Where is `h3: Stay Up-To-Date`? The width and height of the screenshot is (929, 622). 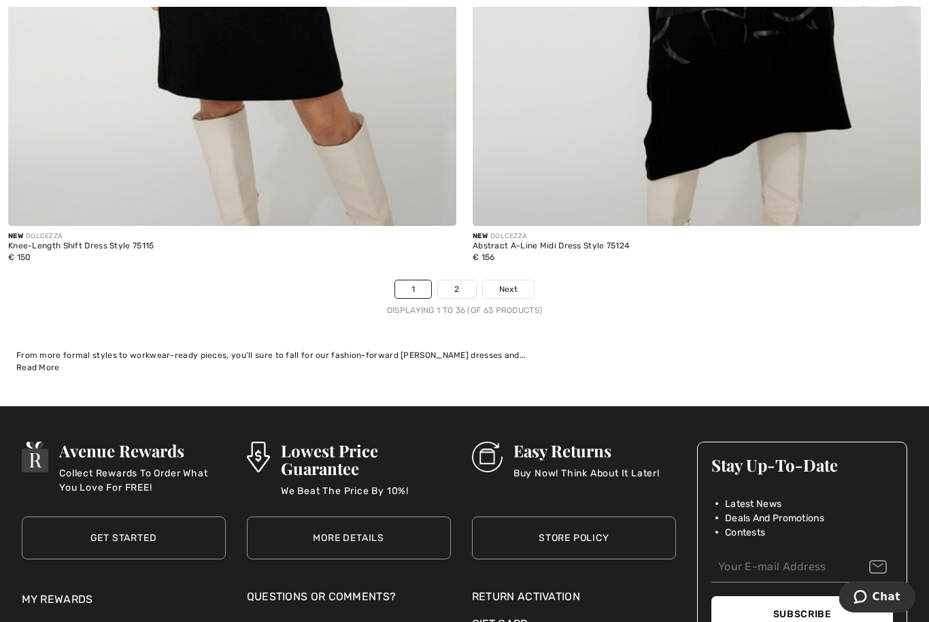 h3: Stay Up-To-Date is located at coordinates (803, 465).